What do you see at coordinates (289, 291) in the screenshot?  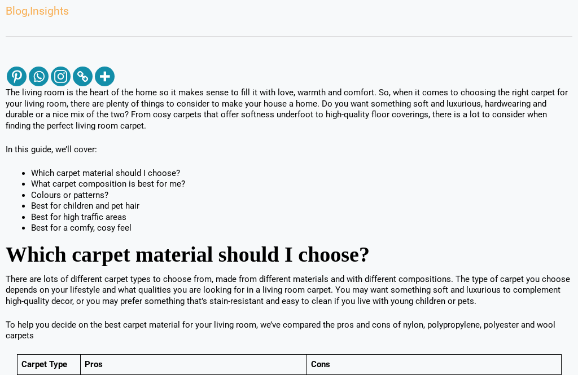 I see `p: There are lots of different carpet types to choose from, made from different materials and with d...` at bounding box center [289, 291].